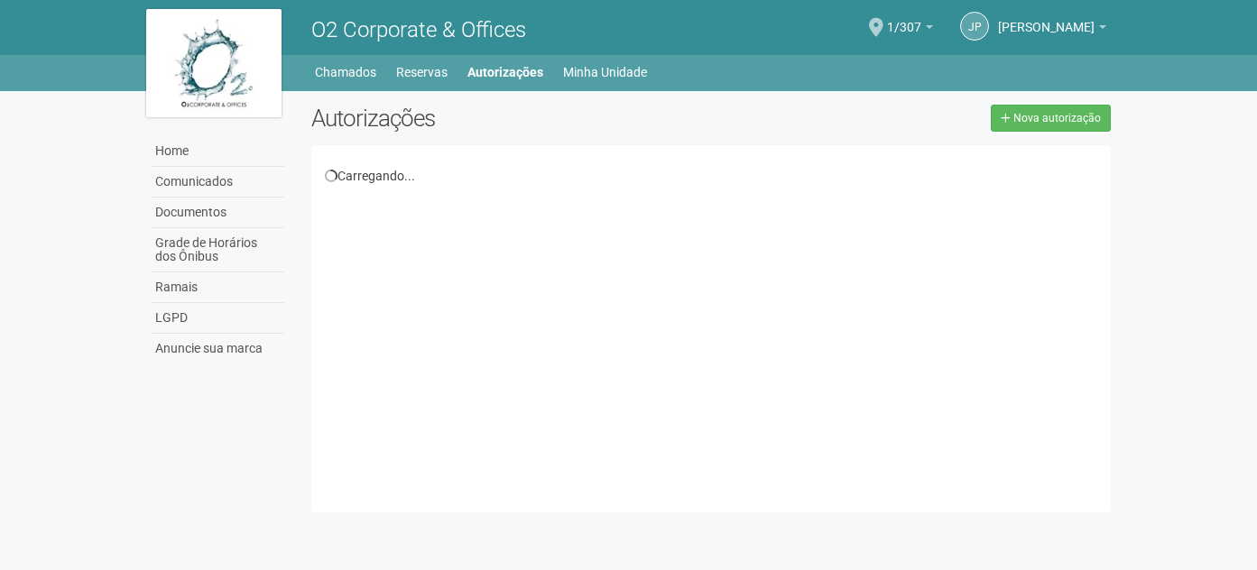 Image resolution: width=1257 pixels, height=570 pixels. What do you see at coordinates (419, 30) in the screenshot?
I see `span: O2 Corporate & Offices` at bounding box center [419, 30].